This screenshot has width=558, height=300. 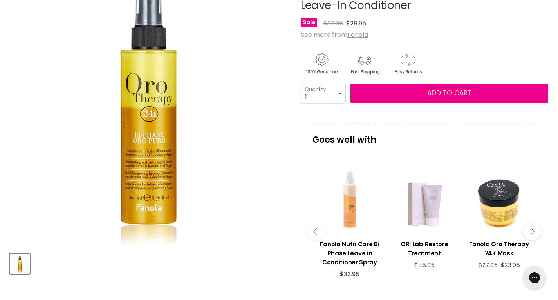 What do you see at coordinates (321, 63) in the screenshot?
I see `img: genuine.gif` at bounding box center [321, 63].